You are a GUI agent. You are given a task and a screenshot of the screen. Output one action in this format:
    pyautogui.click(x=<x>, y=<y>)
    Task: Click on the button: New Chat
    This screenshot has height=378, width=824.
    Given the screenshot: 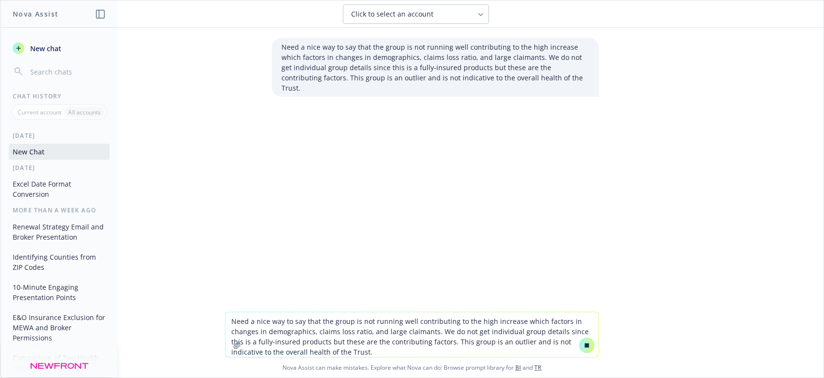 What is the action you would take?
    pyautogui.click(x=59, y=151)
    